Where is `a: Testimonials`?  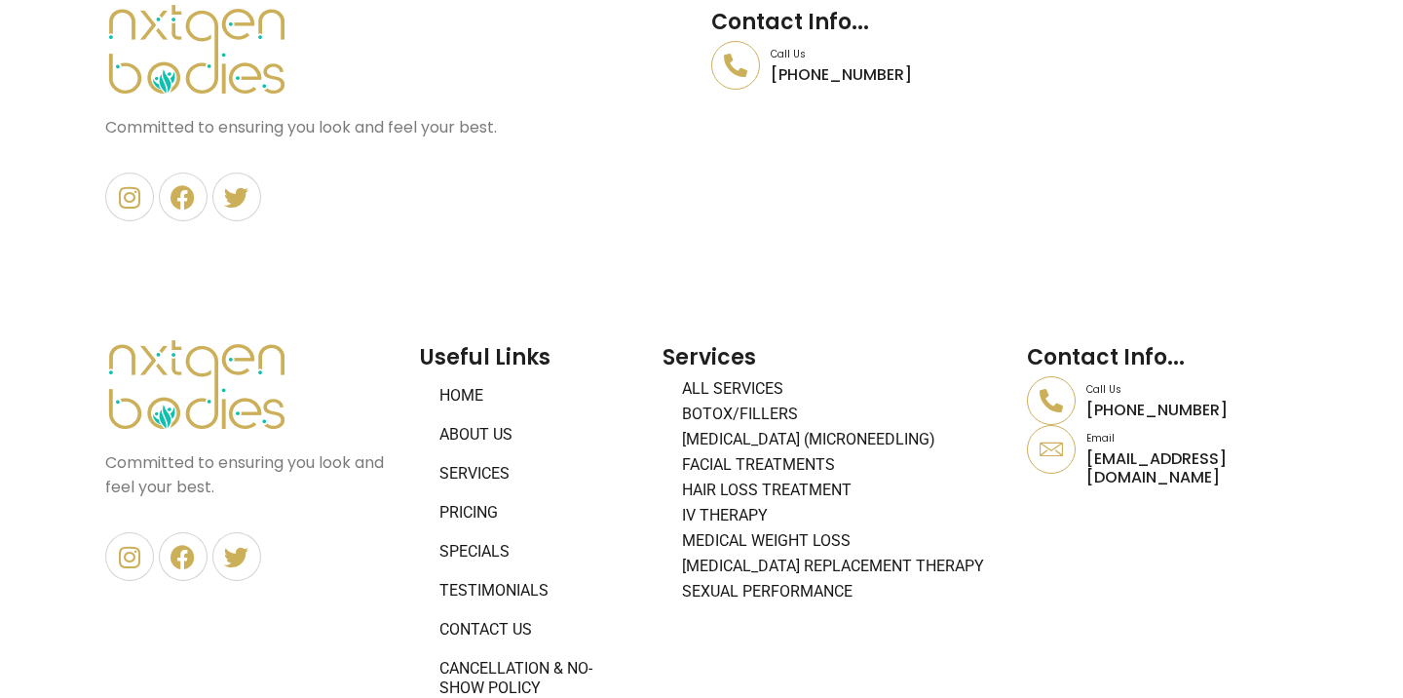 a: Testimonials is located at coordinates (531, 590).